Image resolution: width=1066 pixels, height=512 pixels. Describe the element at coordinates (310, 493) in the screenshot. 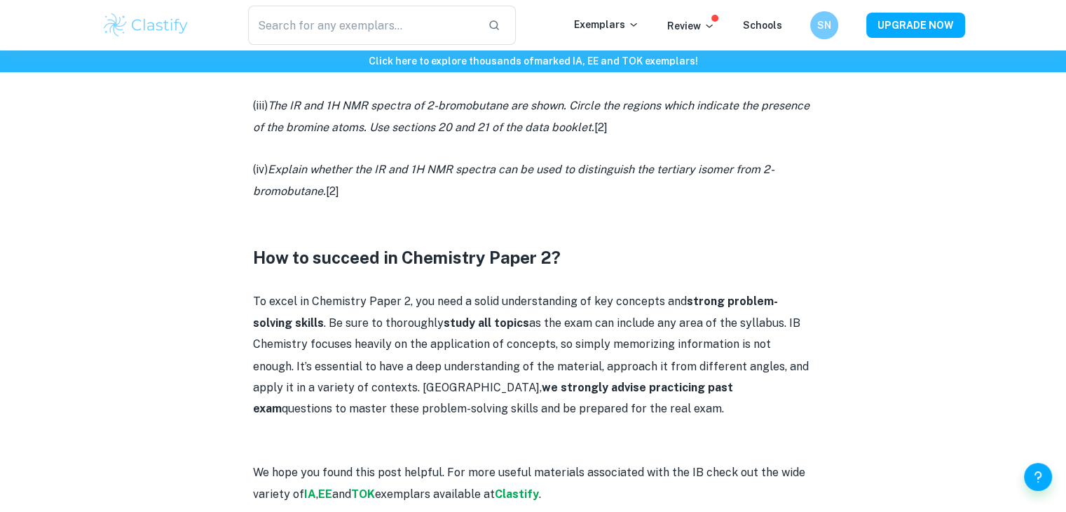

I see `strong: IA` at that location.